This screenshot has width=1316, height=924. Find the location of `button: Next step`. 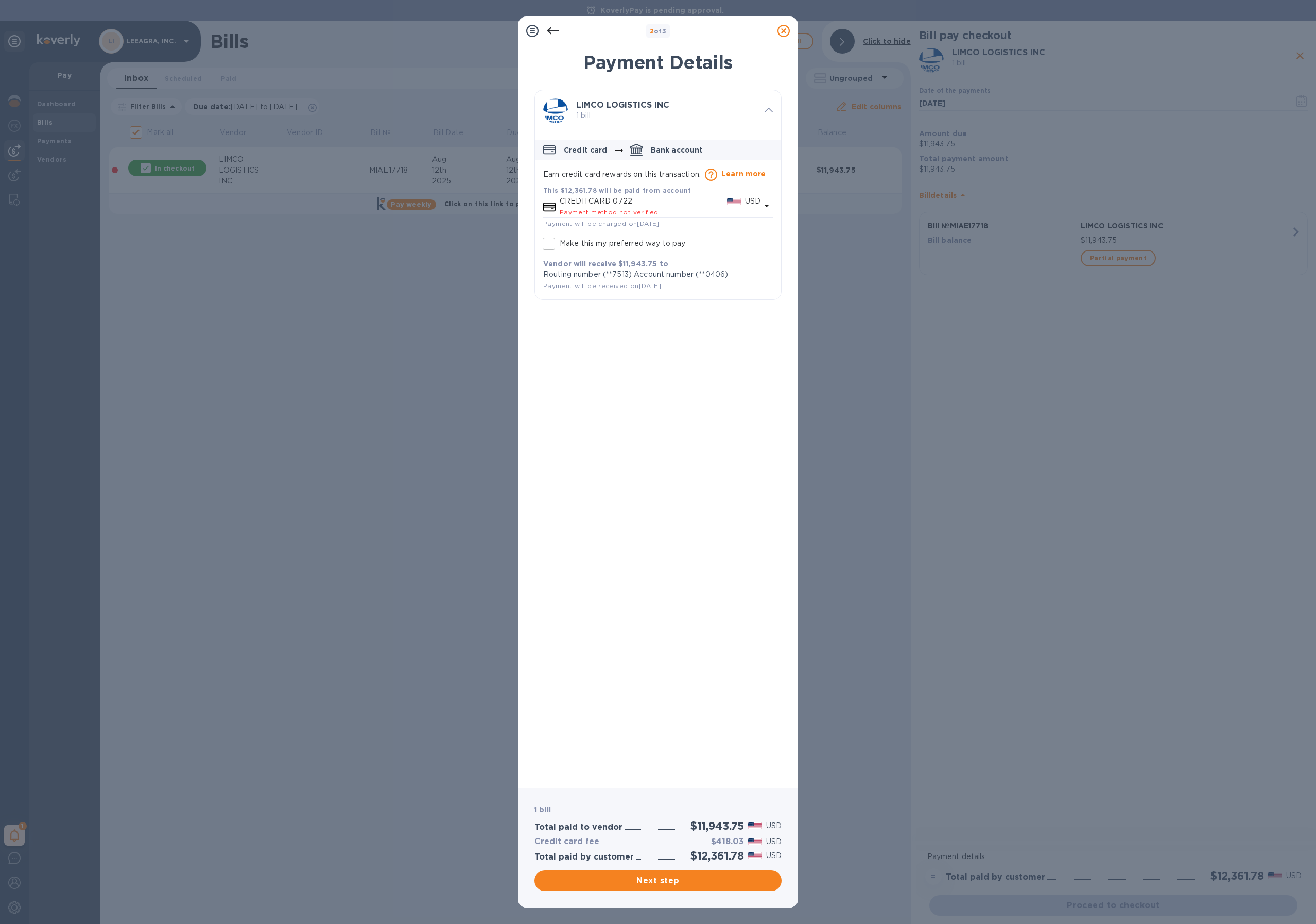

button: Next step is located at coordinates (658, 880).